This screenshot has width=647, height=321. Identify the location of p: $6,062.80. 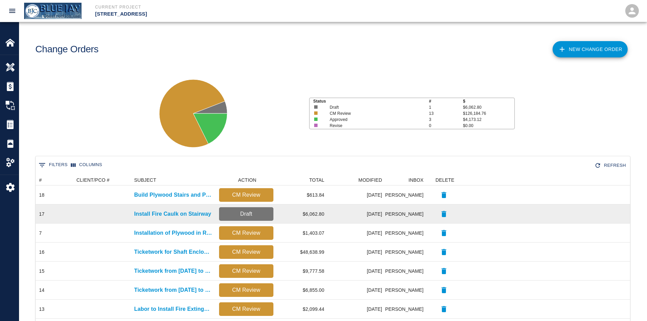
(488, 107).